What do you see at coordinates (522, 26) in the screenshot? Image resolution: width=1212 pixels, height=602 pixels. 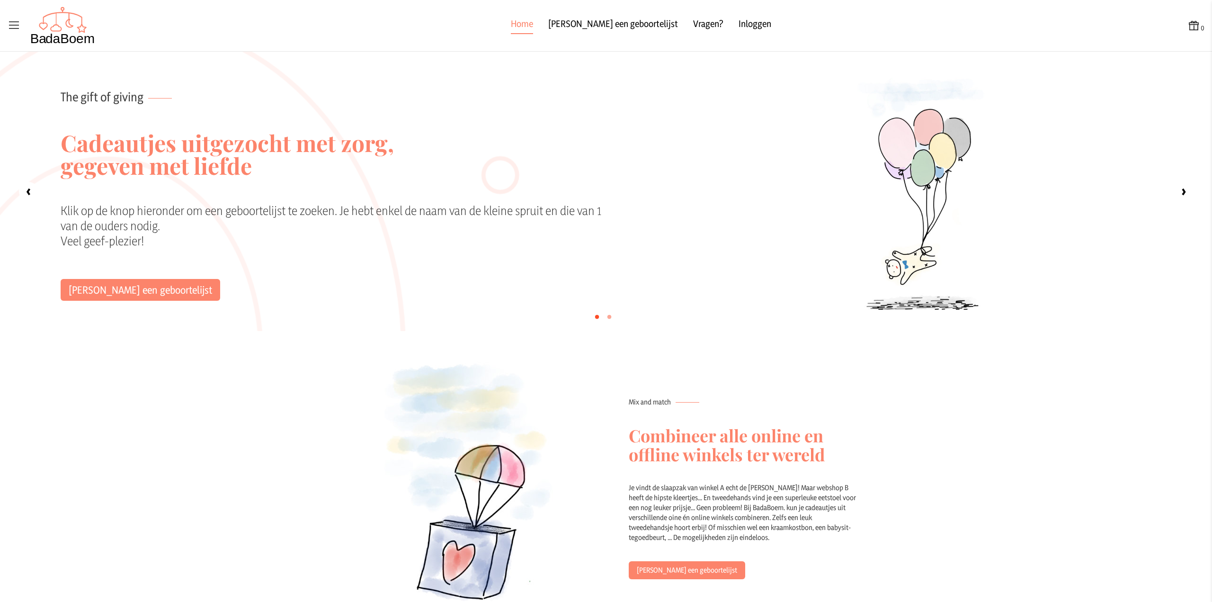 I see `a: Home` at bounding box center [522, 26].